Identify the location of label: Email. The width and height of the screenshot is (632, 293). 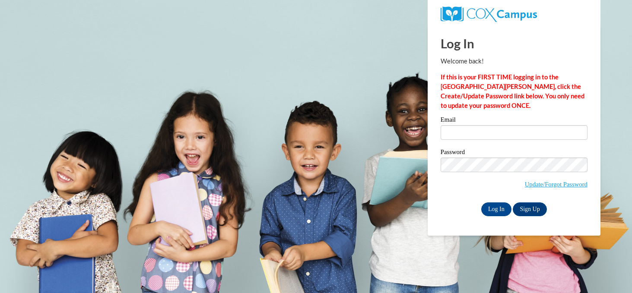
(514, 121).